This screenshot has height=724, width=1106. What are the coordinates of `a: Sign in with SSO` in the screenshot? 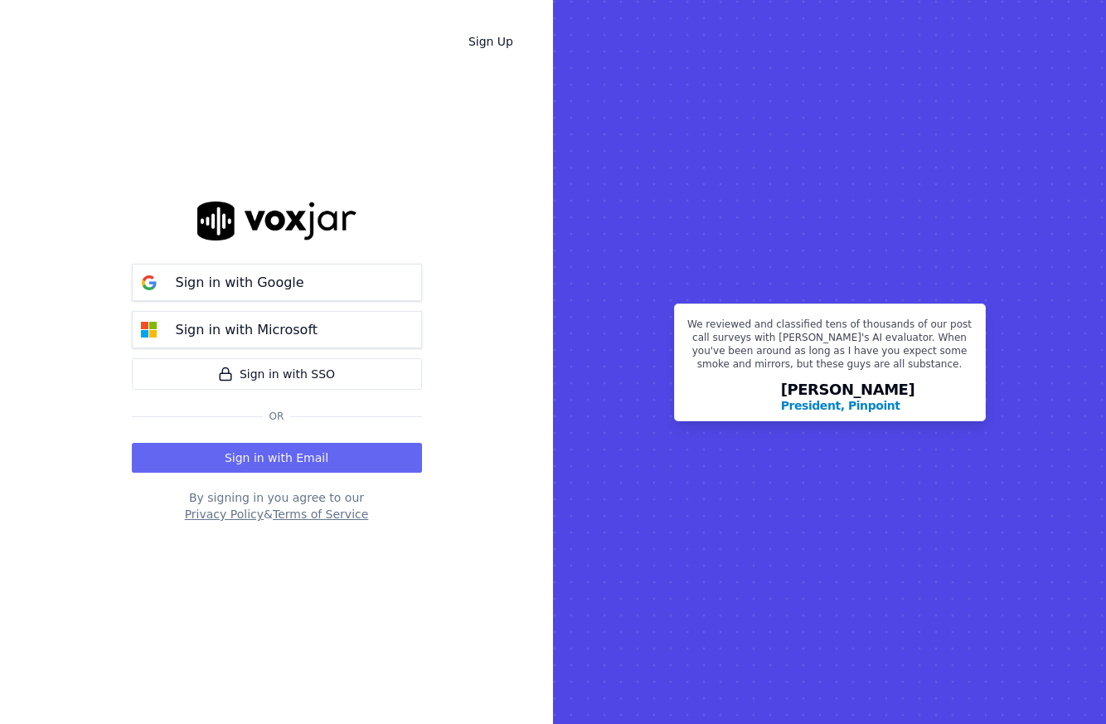 It's located at (277, 374).